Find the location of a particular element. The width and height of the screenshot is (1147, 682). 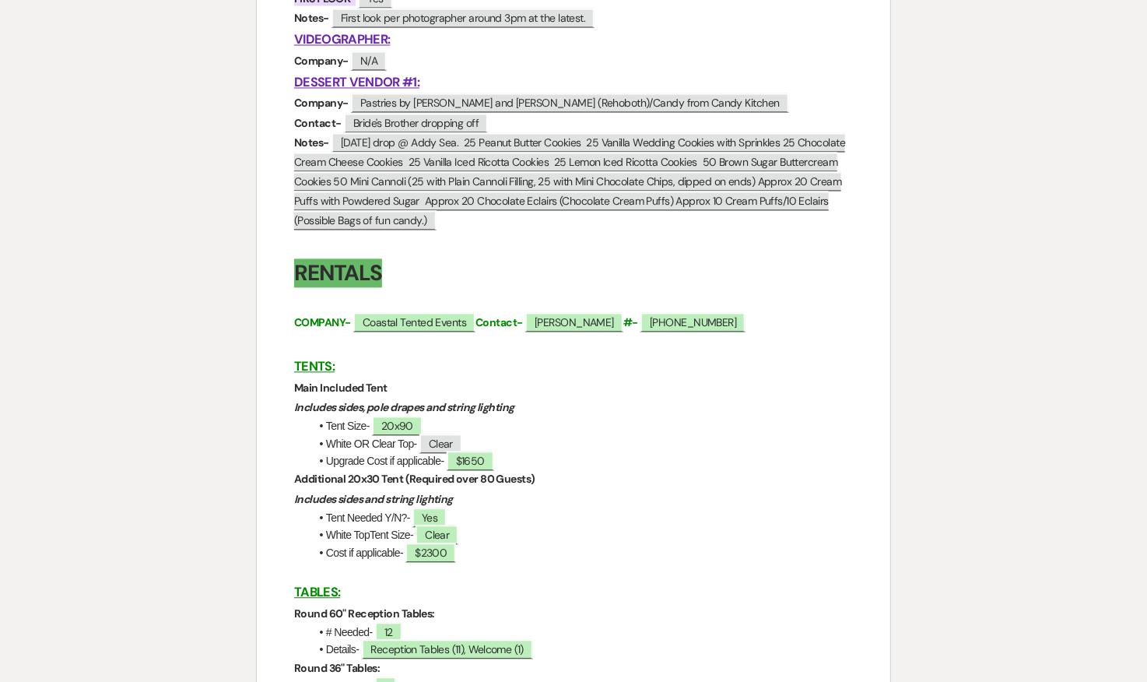

span: $2300 is located at coordinates (430, 552).